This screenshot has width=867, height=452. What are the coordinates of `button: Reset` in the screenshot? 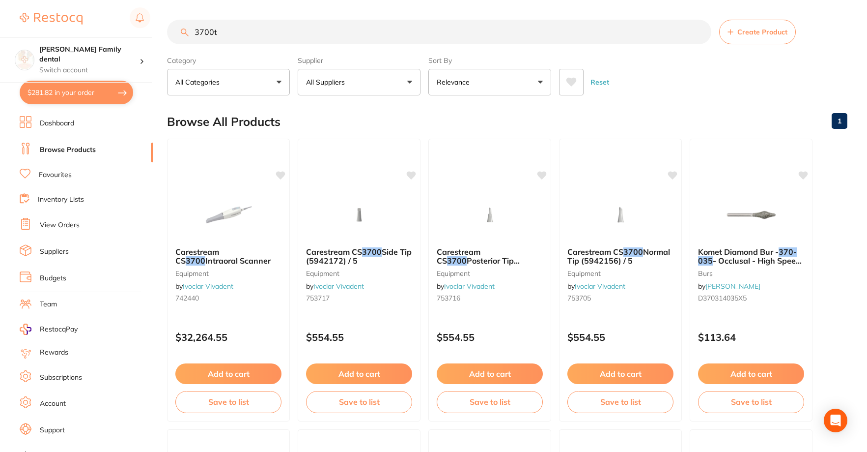 It's located at (600, 82).